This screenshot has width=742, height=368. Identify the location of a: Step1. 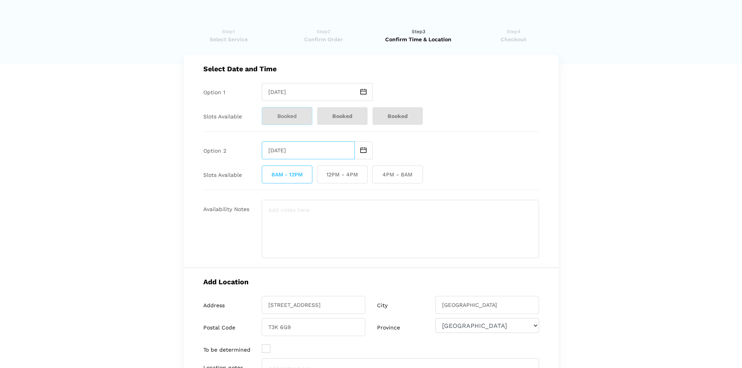
(229, 35).